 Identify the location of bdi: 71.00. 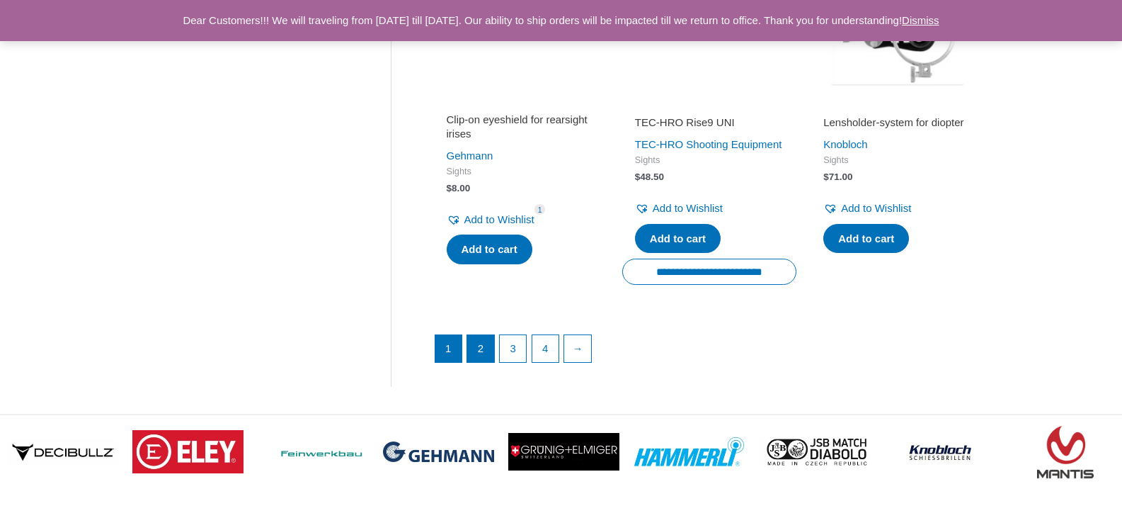
(838, 176).